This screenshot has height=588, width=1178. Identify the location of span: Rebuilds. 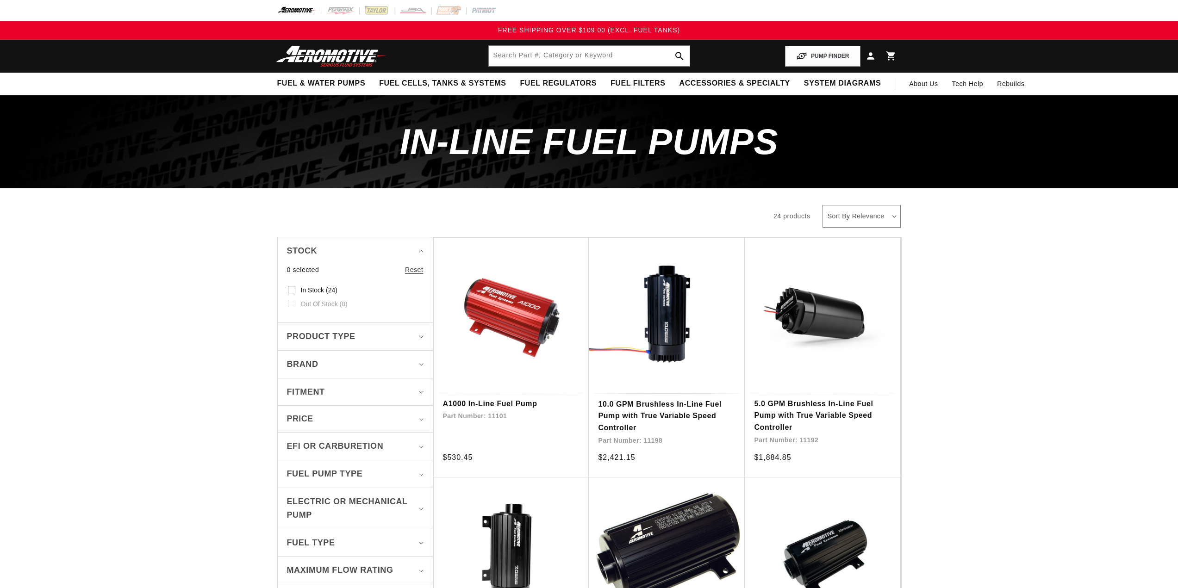
(1010, 84).